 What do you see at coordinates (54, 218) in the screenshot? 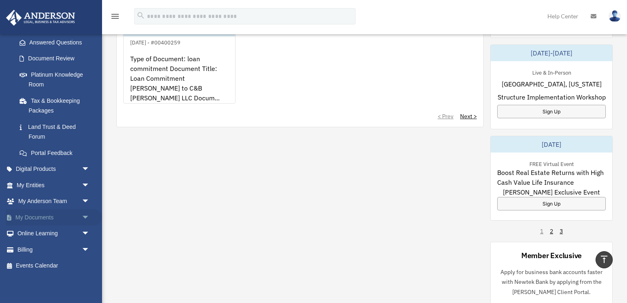
I see `a: My Documentsarrow_drop_down` at bounding box center [54, 218].